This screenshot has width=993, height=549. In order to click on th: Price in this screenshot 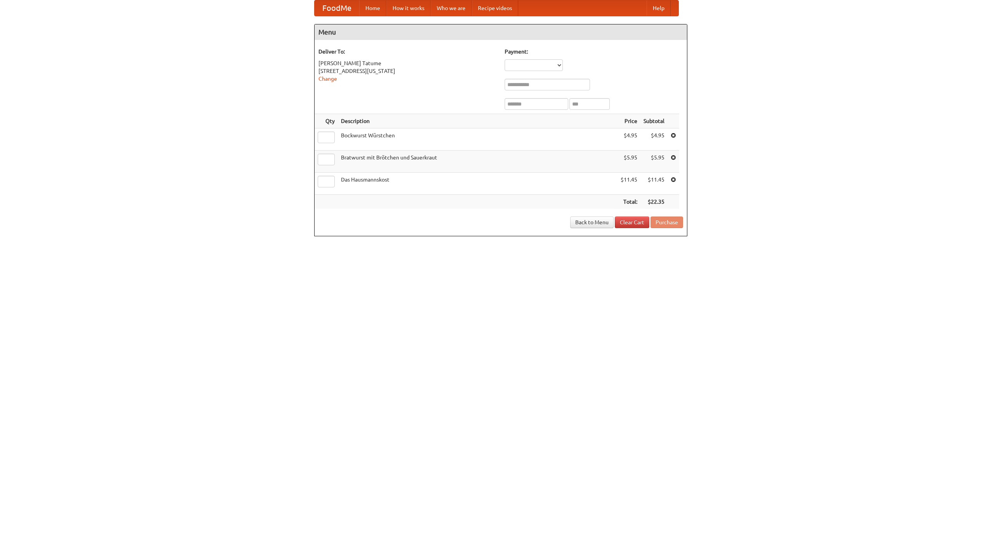, I will do `click(629, 121)`.